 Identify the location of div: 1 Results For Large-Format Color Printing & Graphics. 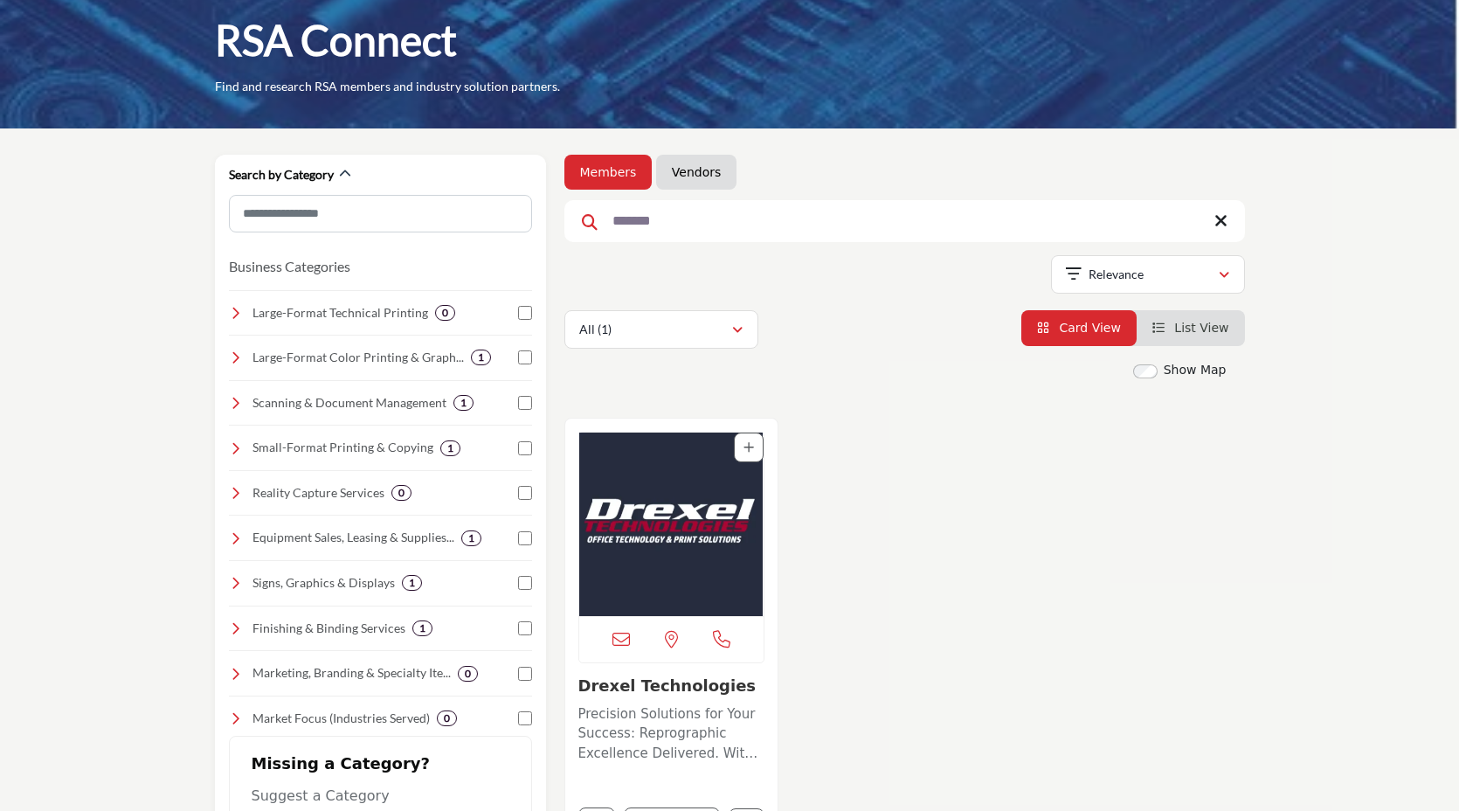
(481, 357).